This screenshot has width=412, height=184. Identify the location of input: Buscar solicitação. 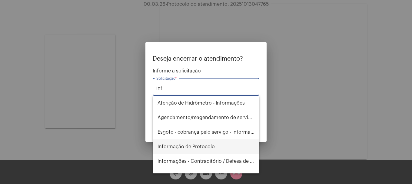
(206, 88).